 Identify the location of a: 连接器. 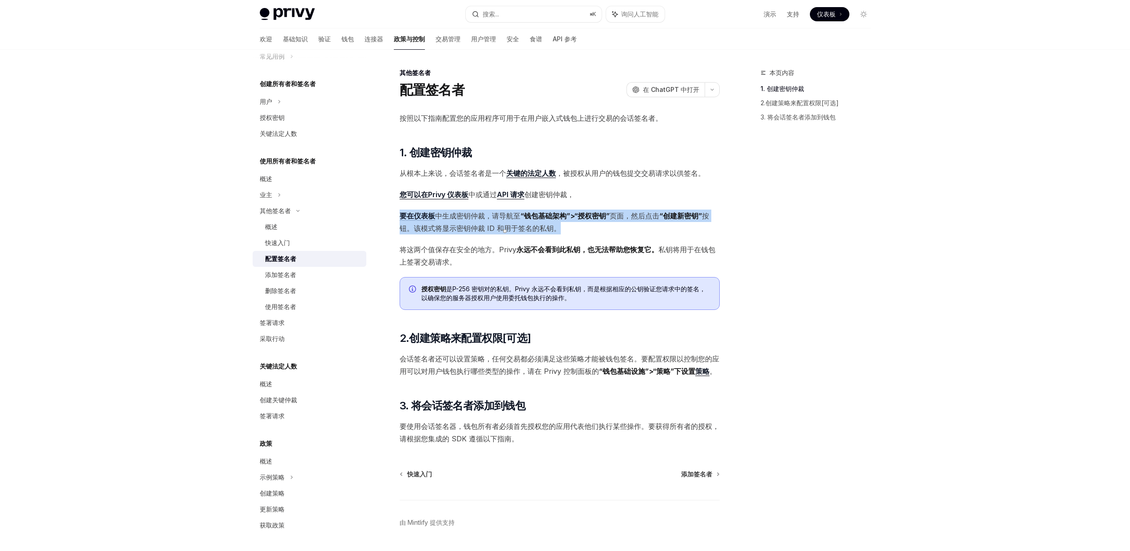
(374, 39).